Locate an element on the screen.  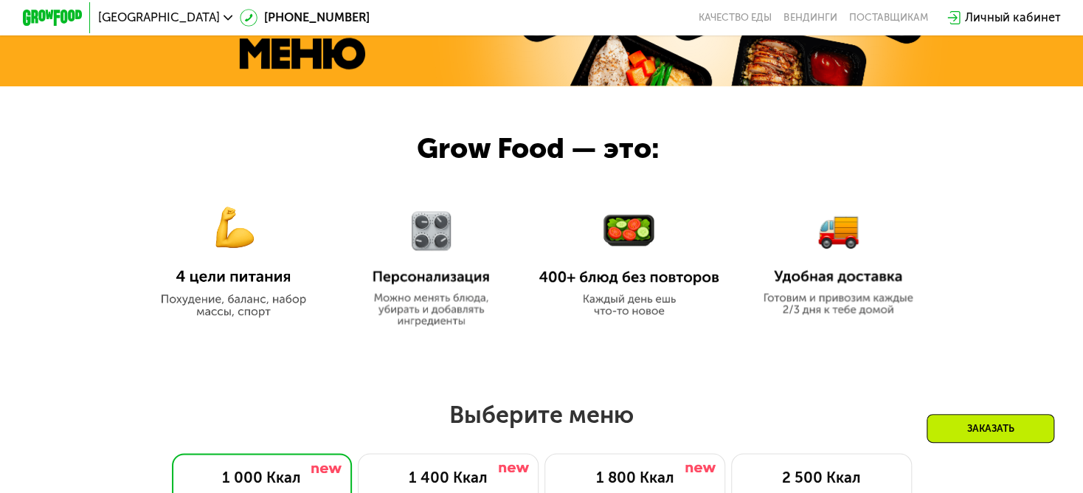
div: 2 500 Ккал is located at coordinates (821, 477).